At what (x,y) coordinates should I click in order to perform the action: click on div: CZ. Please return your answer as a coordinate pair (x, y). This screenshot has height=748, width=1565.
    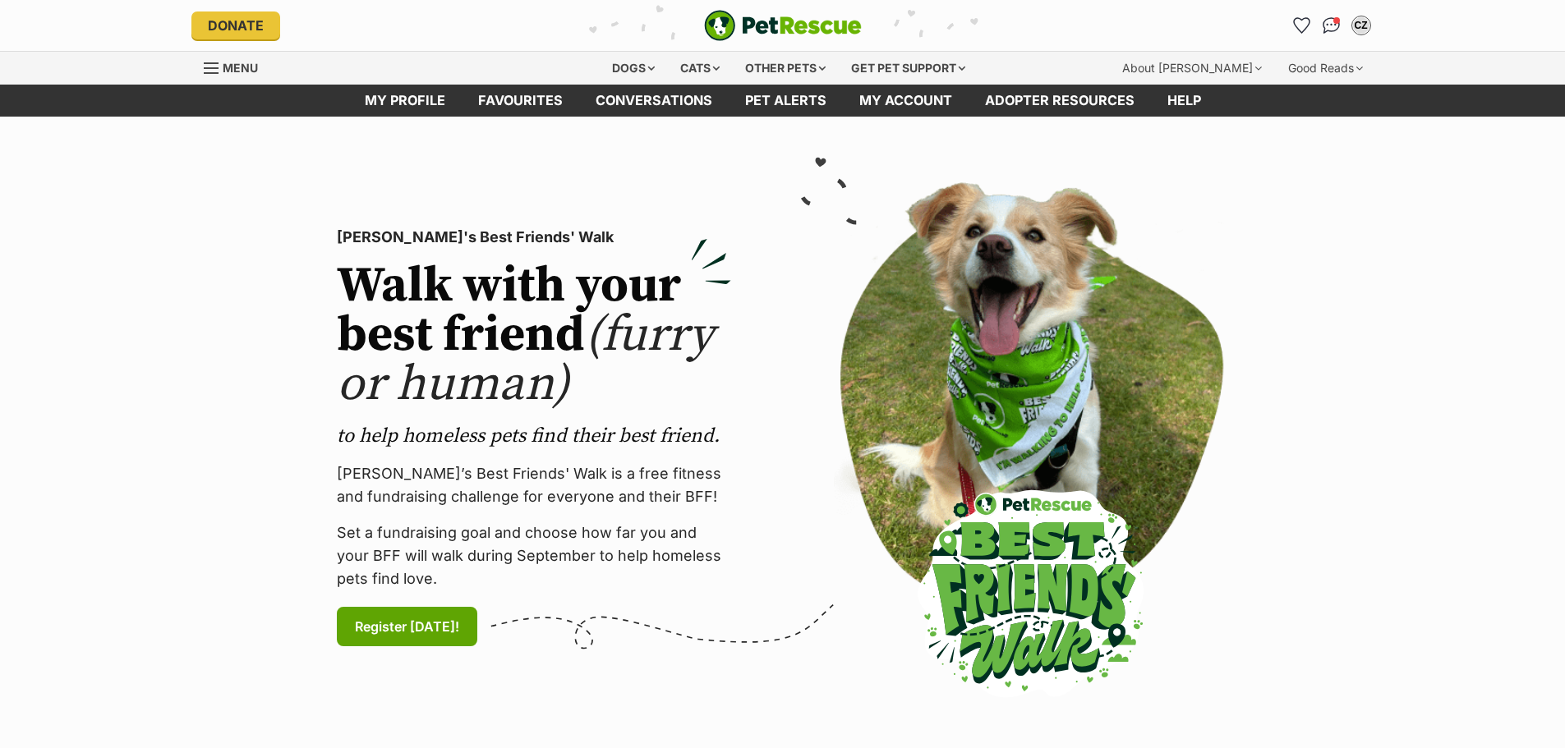
    Looking at the image, I should click on (1361, 25).